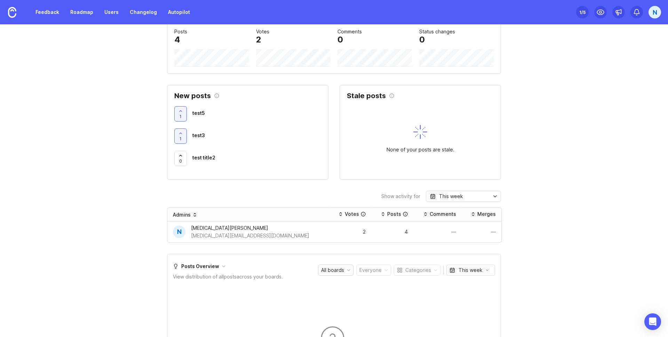 The image size is (668, 337). Describe the element at coordinates (199, 135) in the screenshot. I see `span: test3` at that location.